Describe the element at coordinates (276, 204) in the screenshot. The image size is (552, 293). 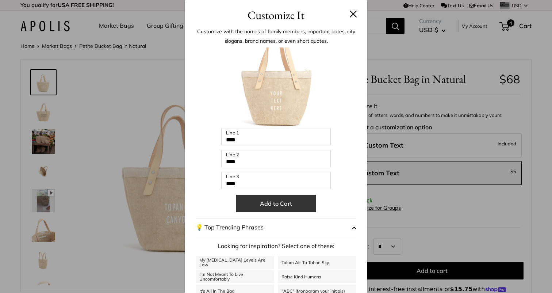
I see `button: Add to Cart` at that location.